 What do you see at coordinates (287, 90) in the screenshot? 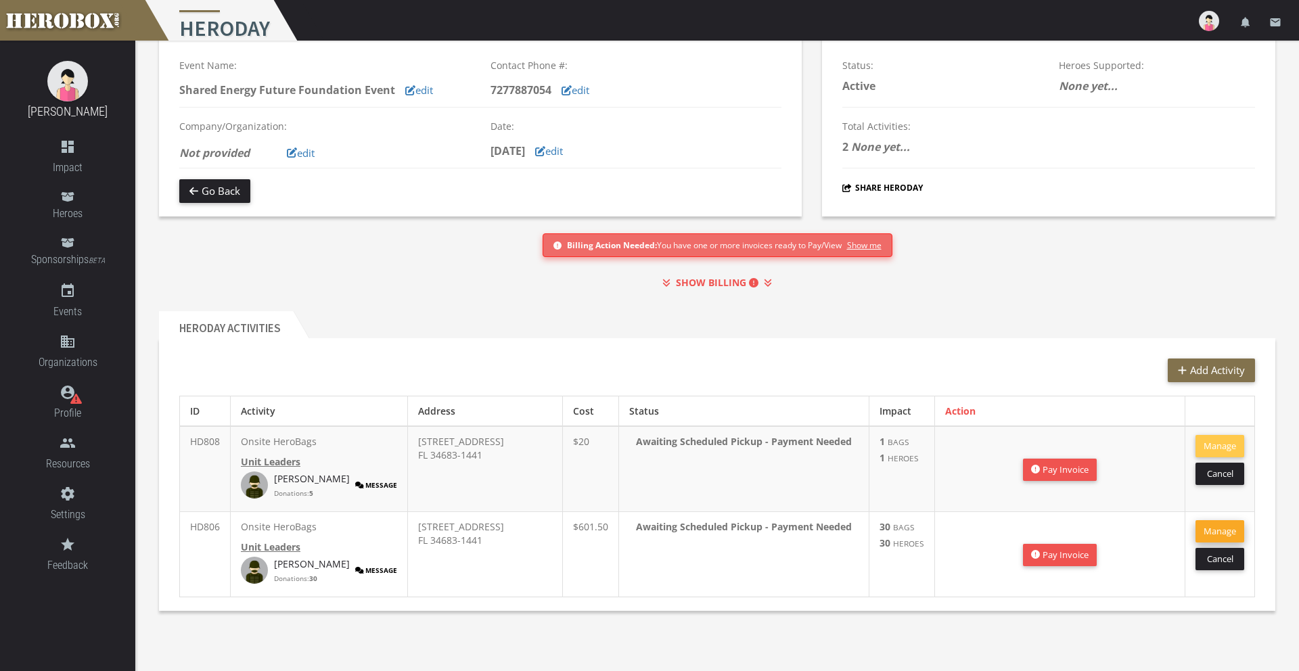
I see `b: Shared Energy Future Foundation Event` at bounding box center [287, 90].